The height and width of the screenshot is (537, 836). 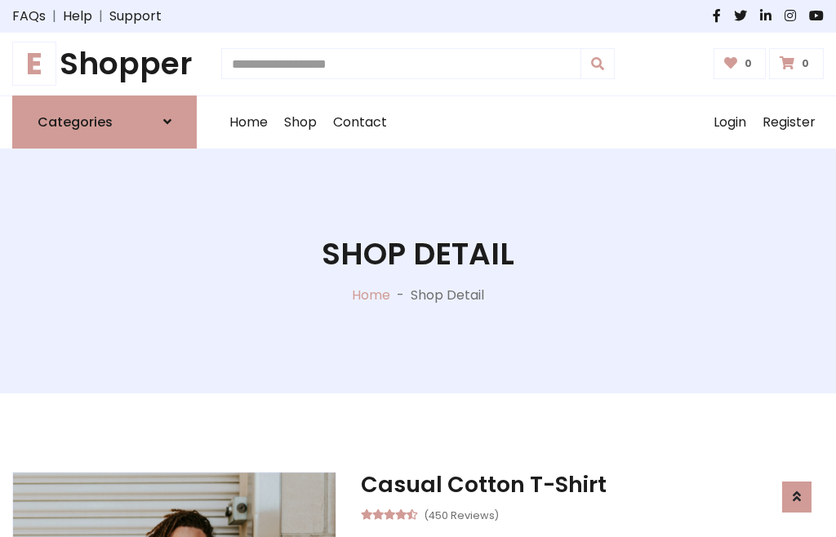 I want to click on span: E, so click(x=34, y=64).